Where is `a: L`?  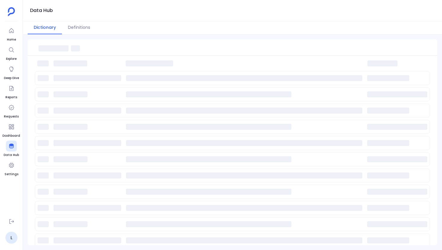 a: L is located at coordinates (11, 238).